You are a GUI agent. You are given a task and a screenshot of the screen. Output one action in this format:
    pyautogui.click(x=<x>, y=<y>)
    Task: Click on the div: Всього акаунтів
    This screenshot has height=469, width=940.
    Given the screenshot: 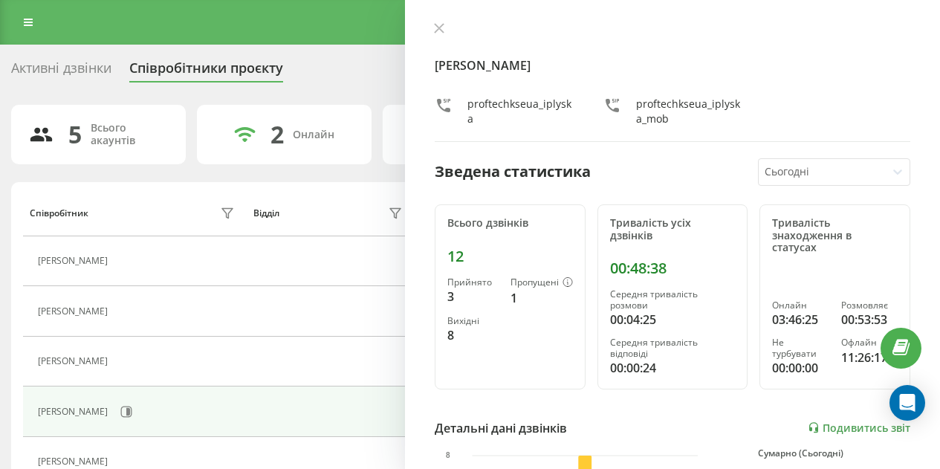 What is the action you would take?
    pyautogui.click(x=129, y=135)
    